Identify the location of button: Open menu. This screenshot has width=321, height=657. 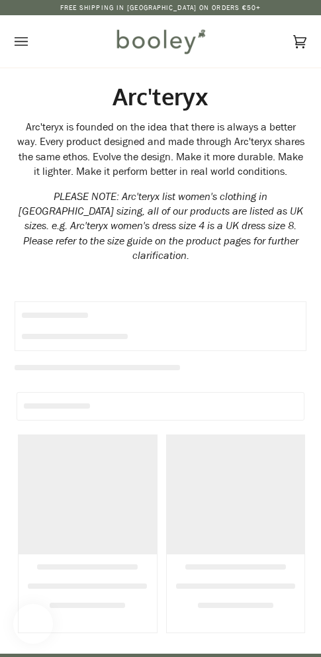
(34, 41).